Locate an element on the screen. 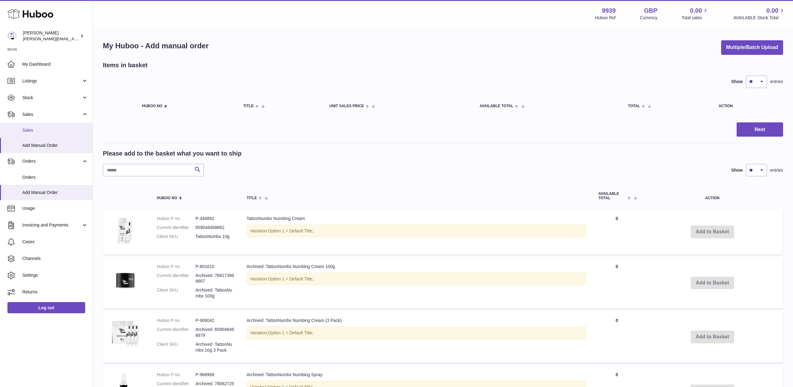 This screenshot has height=387, width=793. a: 0.00 AVAILABLE Stock Total is located at coordinates (759, 14).